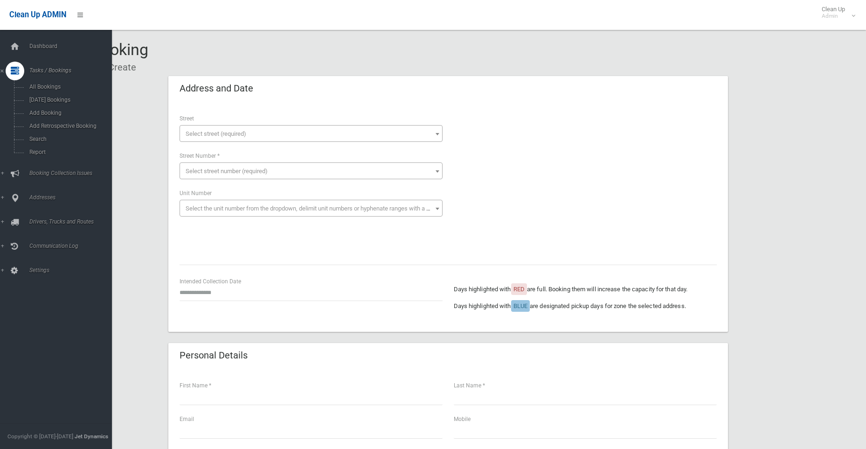 The width and height of the screenshot is (866, 449). Describe the element at coordinates (69, 152) in the screenshot. I see `span: Report` at that location.